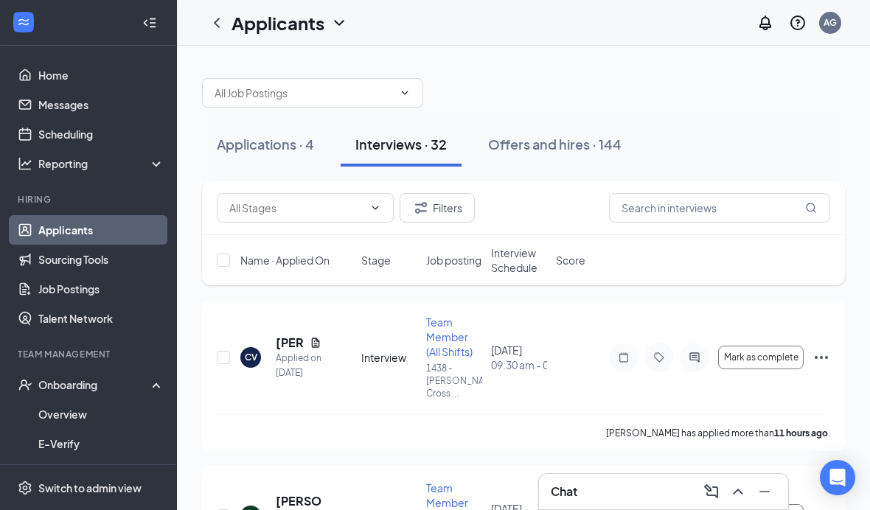 This screenshot has width=870, height=510. I want to click on a: Scheduling, so click(101, 134).